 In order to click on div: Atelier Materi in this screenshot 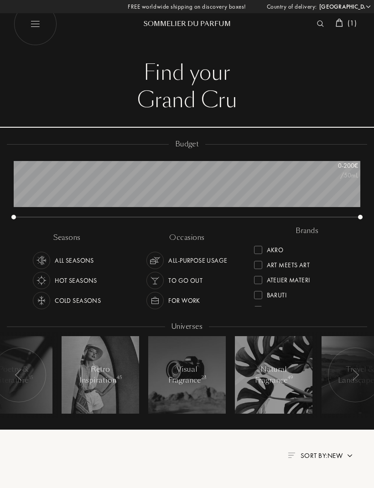, I will do `click(288, 278)`.